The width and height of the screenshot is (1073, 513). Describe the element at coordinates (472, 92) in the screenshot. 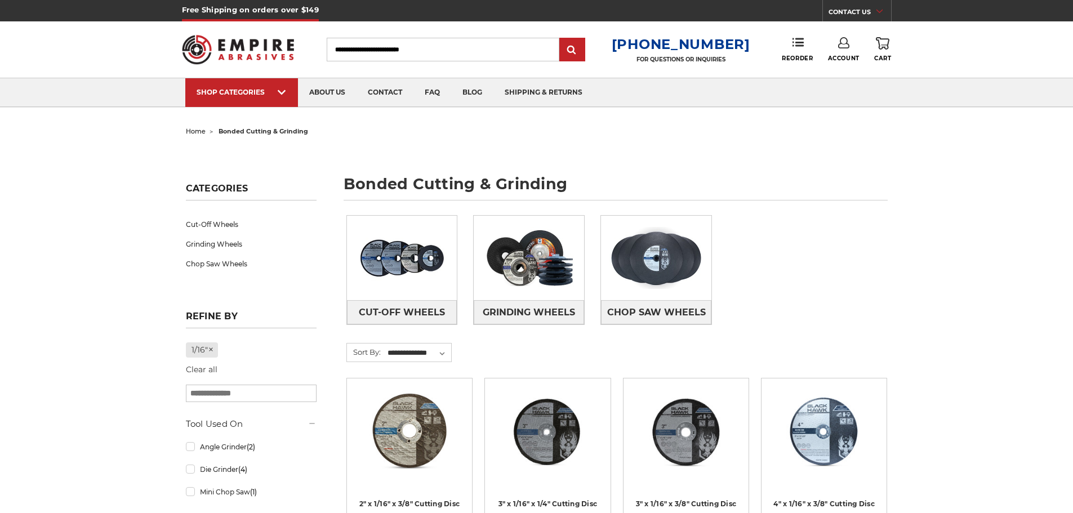

I see `a: blog` at that location.